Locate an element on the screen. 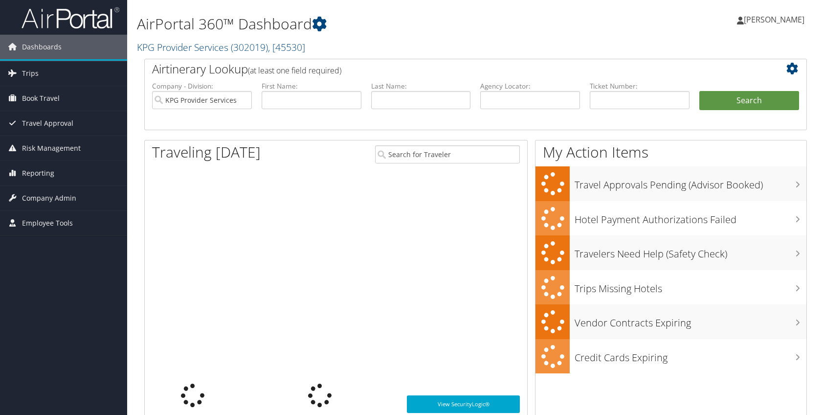 The width and height of the screenshot is (824, 415). h1: My Action Items is located at coordinates (671, 152).